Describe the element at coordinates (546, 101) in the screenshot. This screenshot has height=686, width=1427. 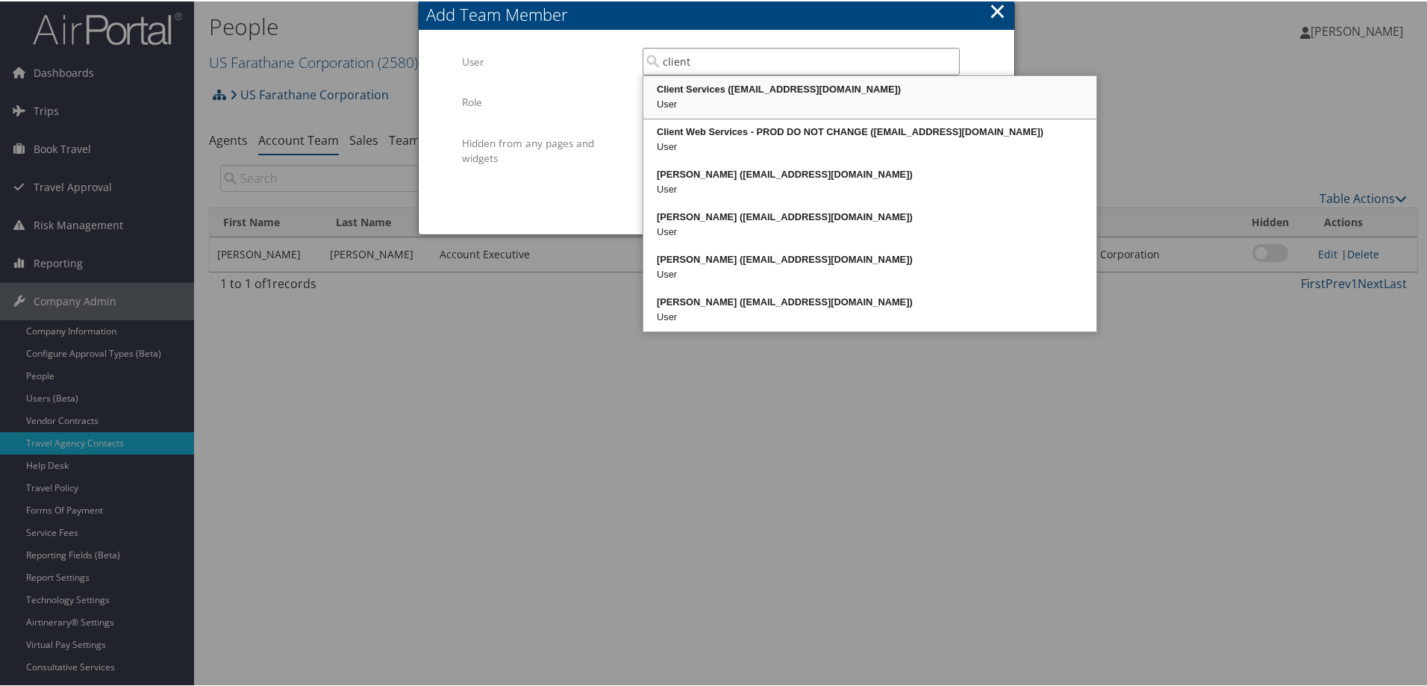
I see `label: Role` at that location.